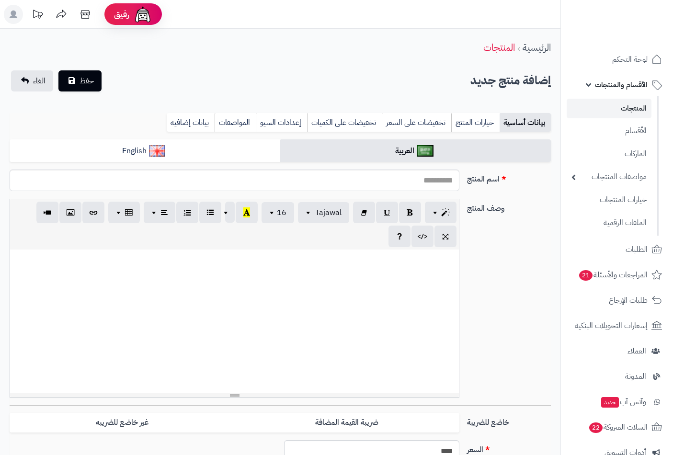 The height and width of the screenshot is (455, 673). Describe the element at coordinates (525, 123) in the screenshot. I see `a: بيانات أساسية` at that location.